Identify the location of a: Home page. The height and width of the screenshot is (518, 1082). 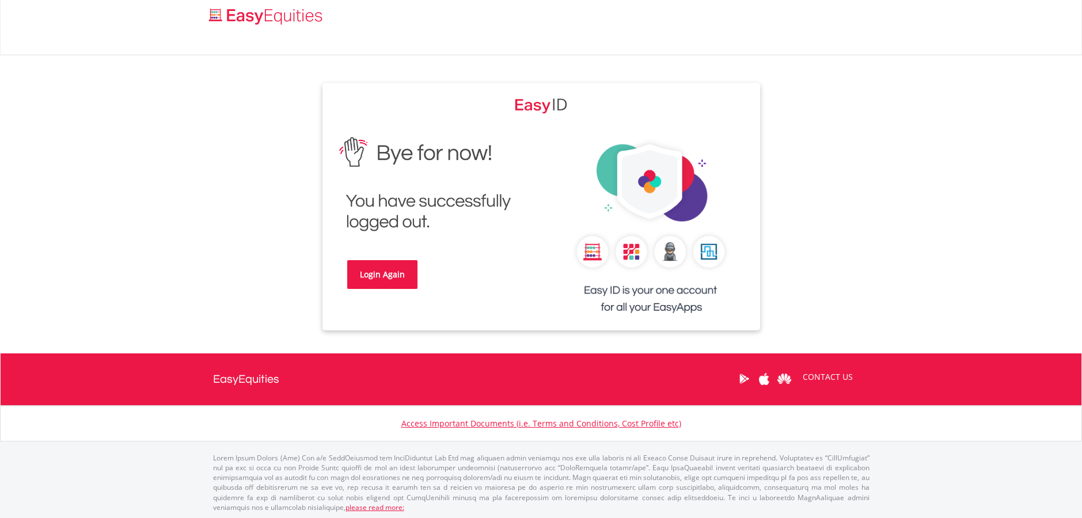
(266, 14).